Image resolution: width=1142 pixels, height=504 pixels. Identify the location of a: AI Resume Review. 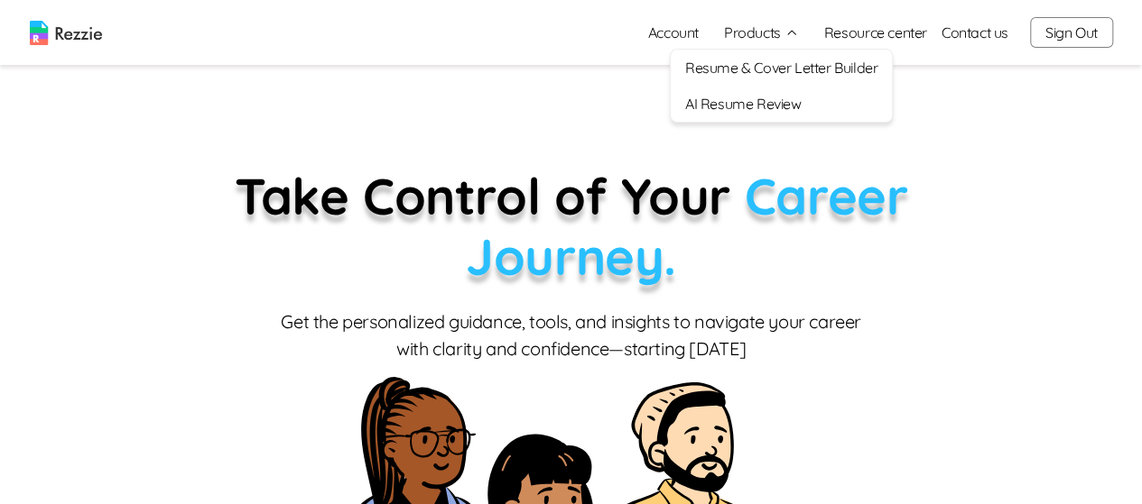
(781, 104).